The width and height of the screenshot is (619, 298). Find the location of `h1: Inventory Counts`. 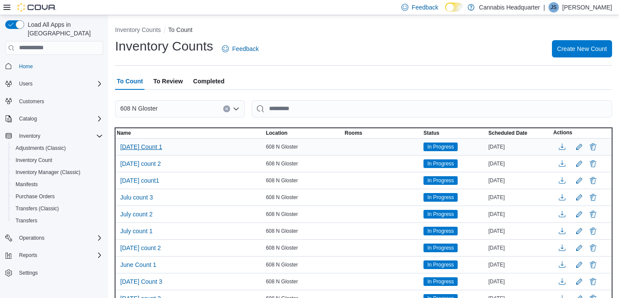

h1: Inventory Counts is located at coordinates (164, 46).